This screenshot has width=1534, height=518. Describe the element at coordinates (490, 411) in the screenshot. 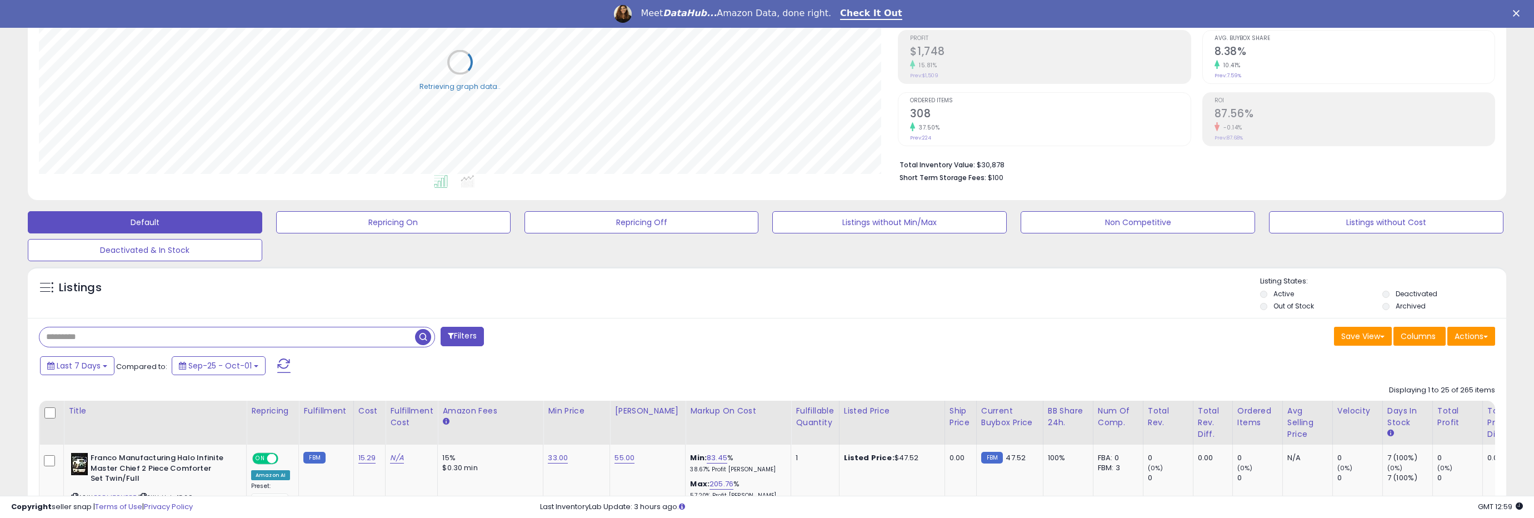

I see `div: Amazon Fees` at that location.